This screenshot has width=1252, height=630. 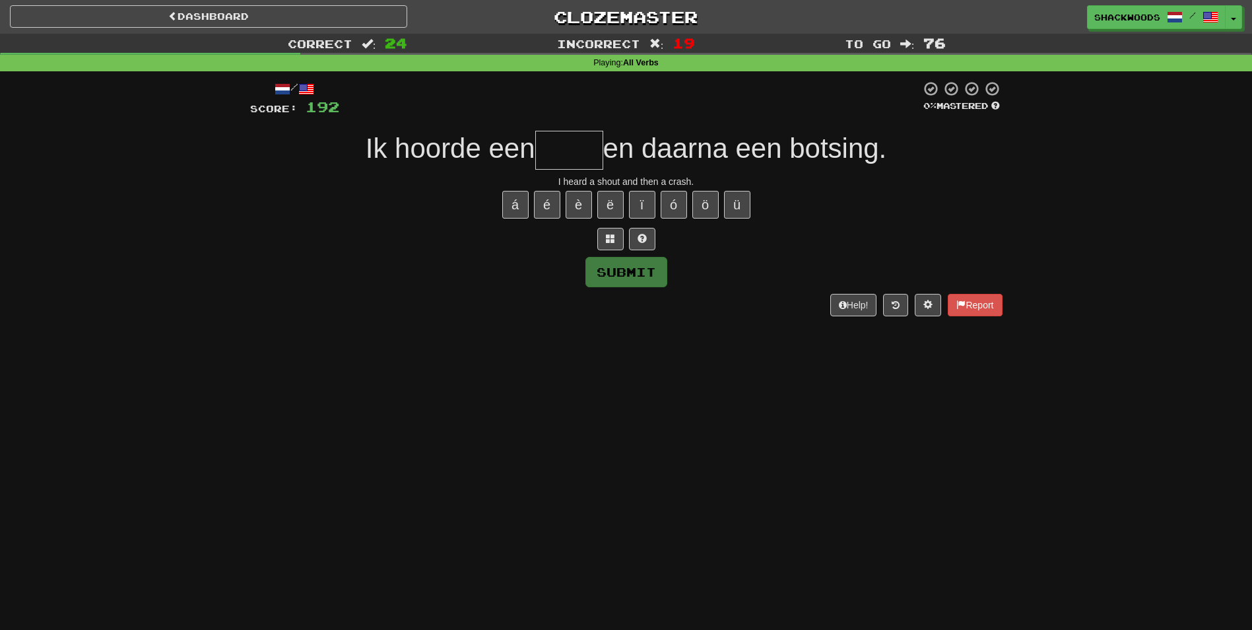 I want to click on span: 0 %, so click(x=930, y=106).